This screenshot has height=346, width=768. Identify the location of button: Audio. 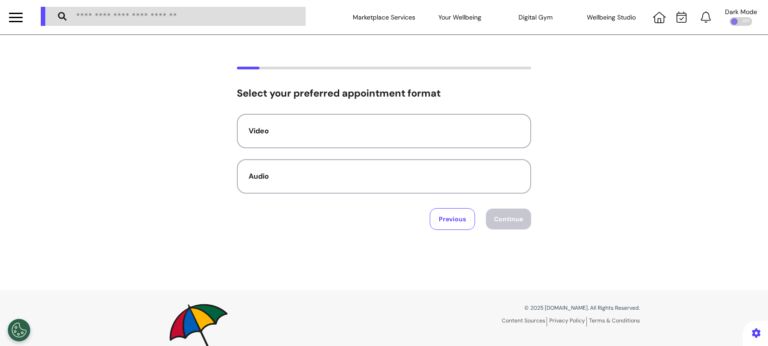
(384, 176).